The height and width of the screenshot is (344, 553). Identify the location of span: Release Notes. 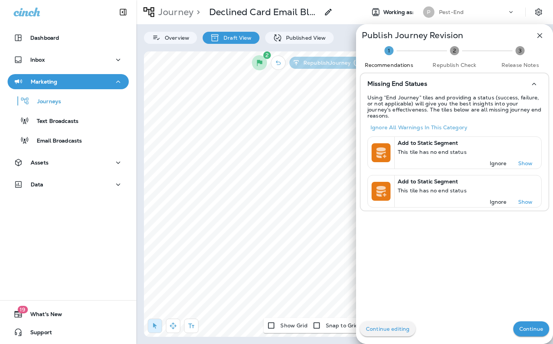
(520, 65).